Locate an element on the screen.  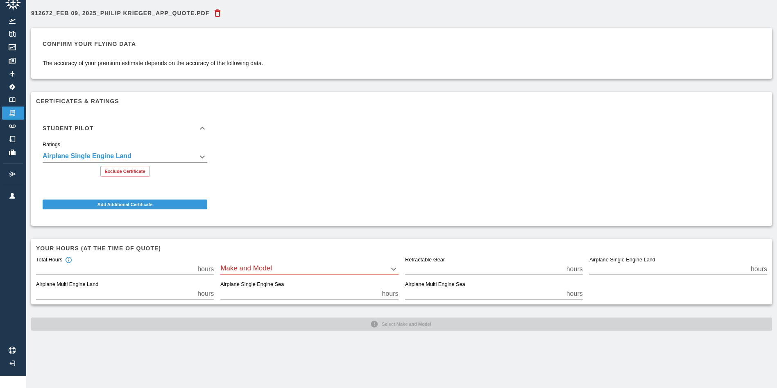
div: Total Hours is located at coordinates (54, 260).